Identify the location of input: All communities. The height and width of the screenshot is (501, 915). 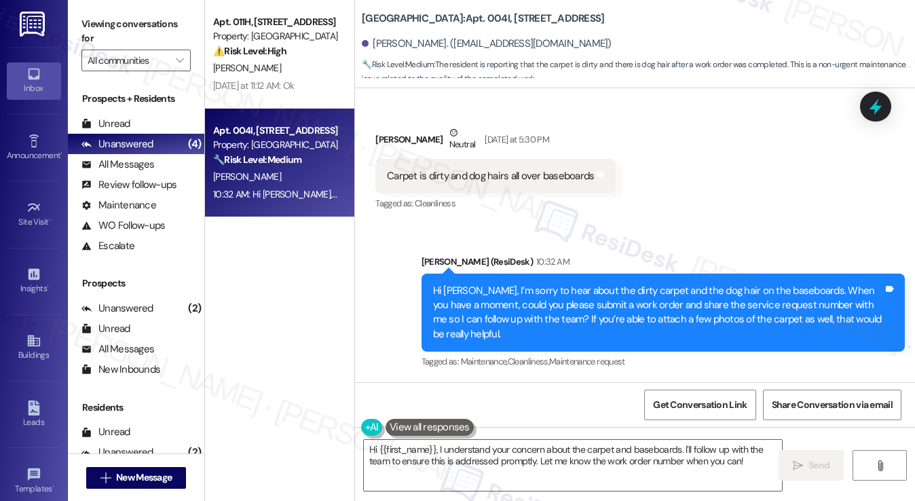
(128, 60).